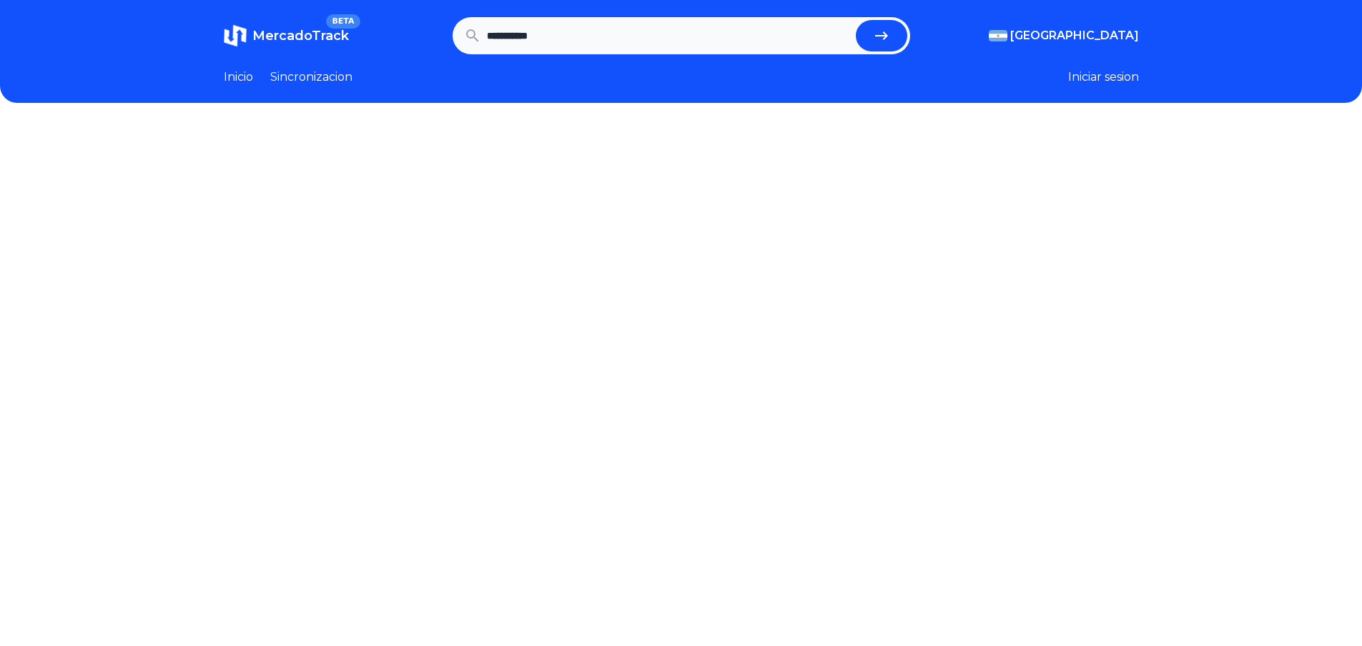 The width and height of the screenshot is (1362, 646). Describe the element at coordinates (998, 36) in the screenshot. I see `img: Argentina` at that location.